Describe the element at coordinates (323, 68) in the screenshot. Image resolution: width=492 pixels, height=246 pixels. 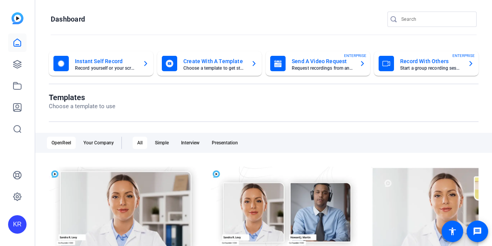
I see `mat-card-subtitle: Request recordings from anyone, anywhere` at that location.